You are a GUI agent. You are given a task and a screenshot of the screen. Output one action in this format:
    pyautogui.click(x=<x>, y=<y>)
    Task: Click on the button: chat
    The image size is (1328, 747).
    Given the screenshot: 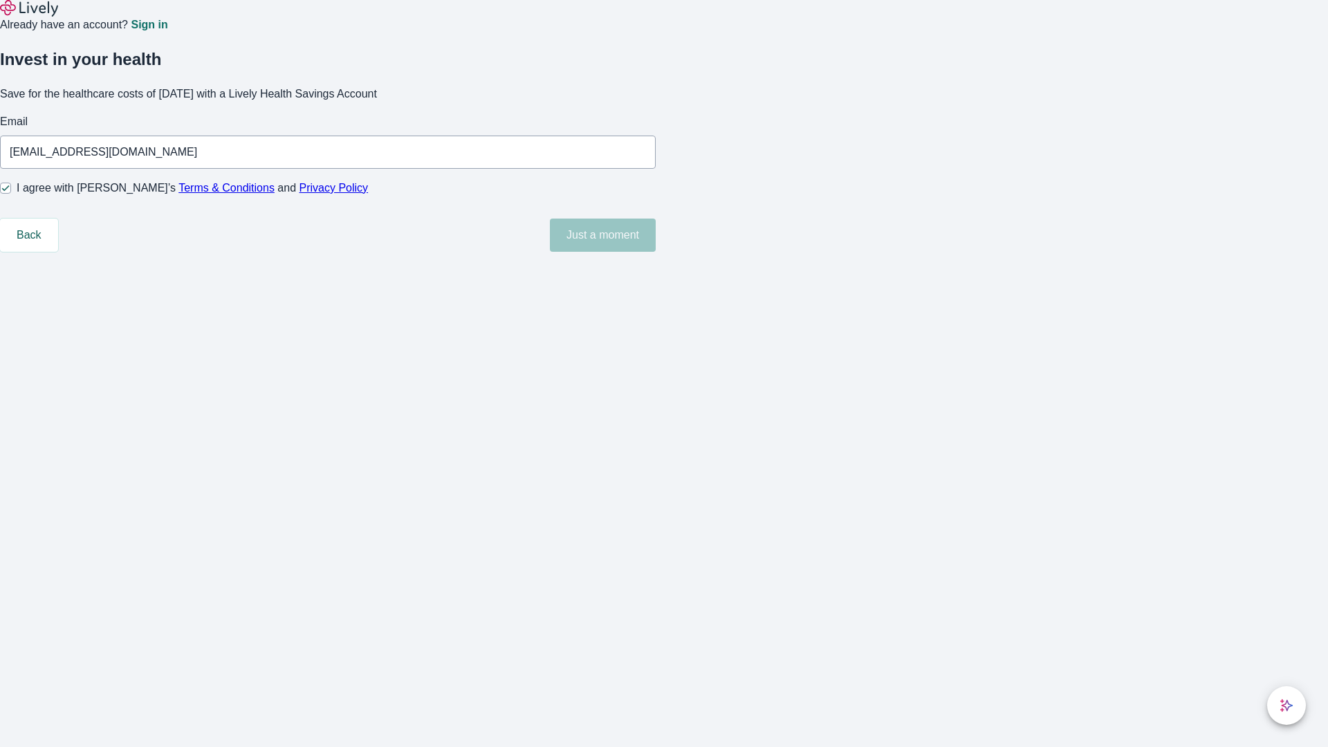 What is the action you would take?
    pyautogui.click(x=1287, y=706)
    